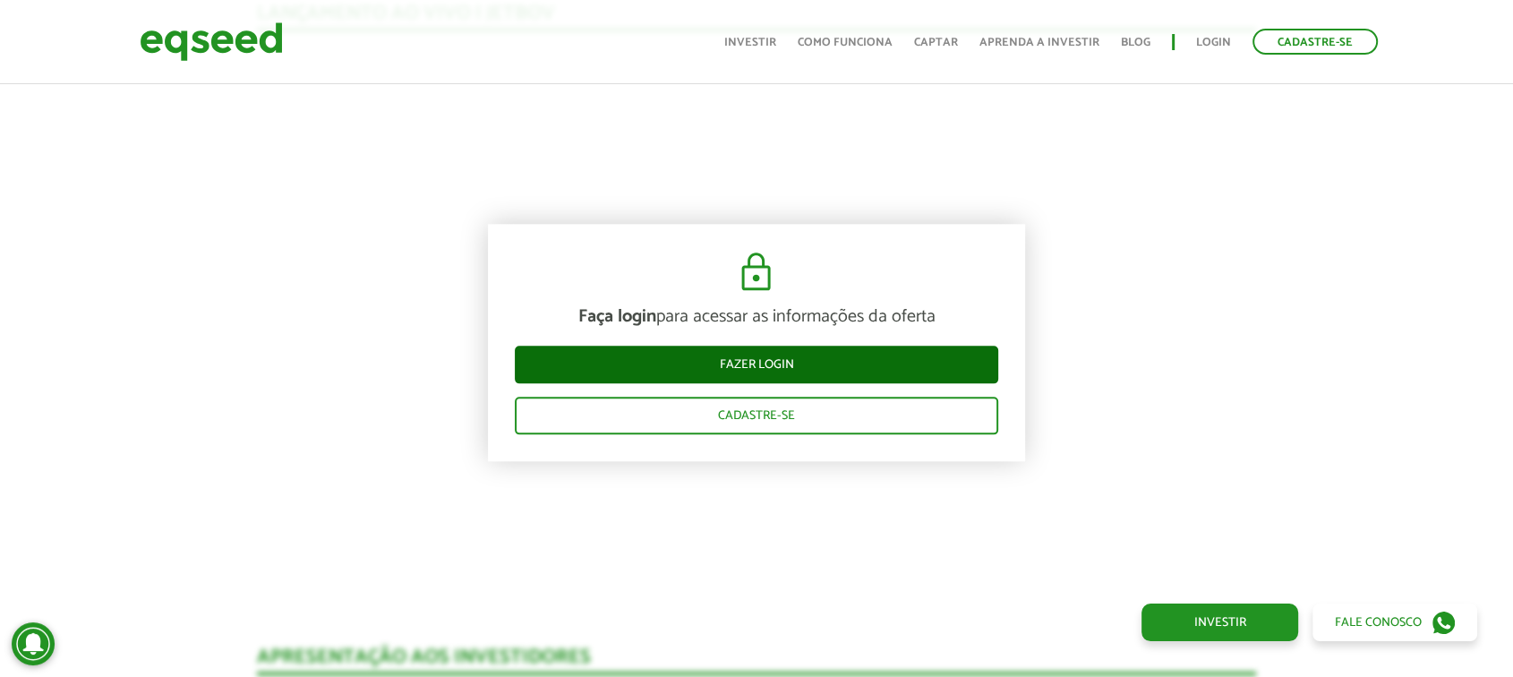  Describe the element at coordinates (1135, 42) in the screenshot. I see `a: Blog` at that location.